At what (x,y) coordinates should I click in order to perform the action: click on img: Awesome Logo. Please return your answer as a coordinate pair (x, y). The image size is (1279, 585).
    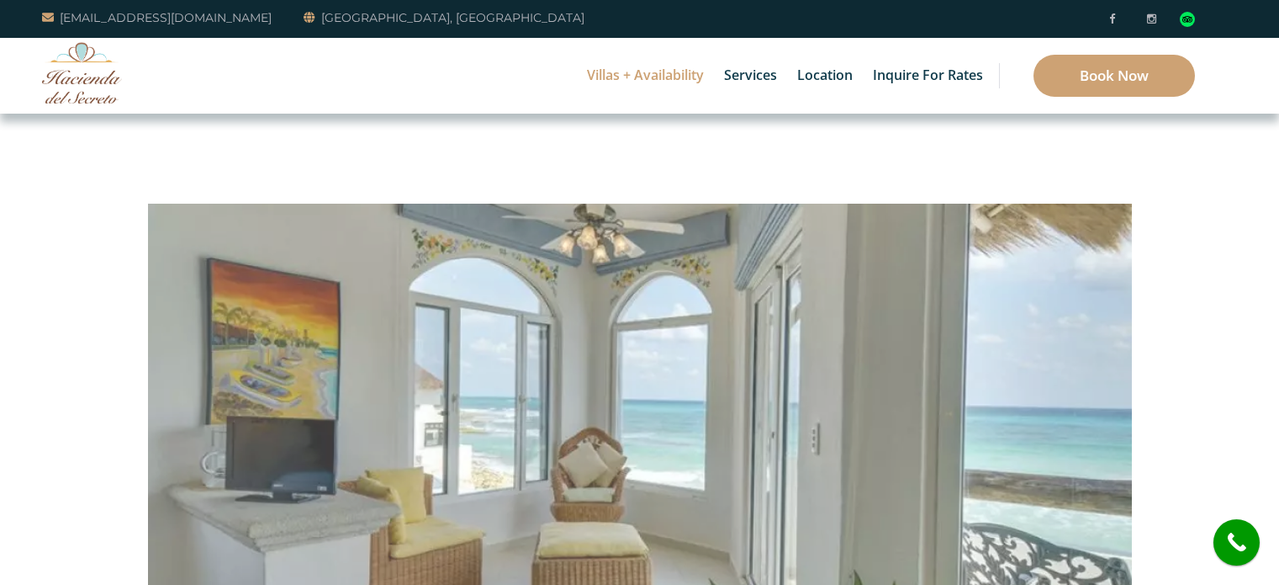
    Looking at the image, I should click on (82, 72).